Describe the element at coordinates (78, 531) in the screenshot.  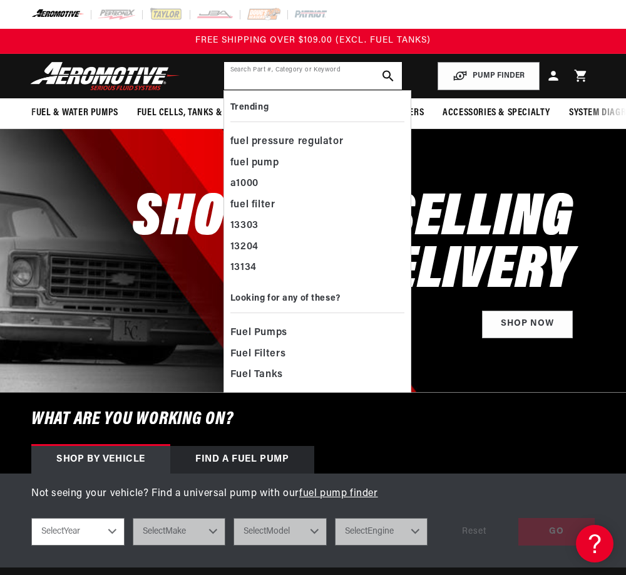
I see `select: Year` at that location.